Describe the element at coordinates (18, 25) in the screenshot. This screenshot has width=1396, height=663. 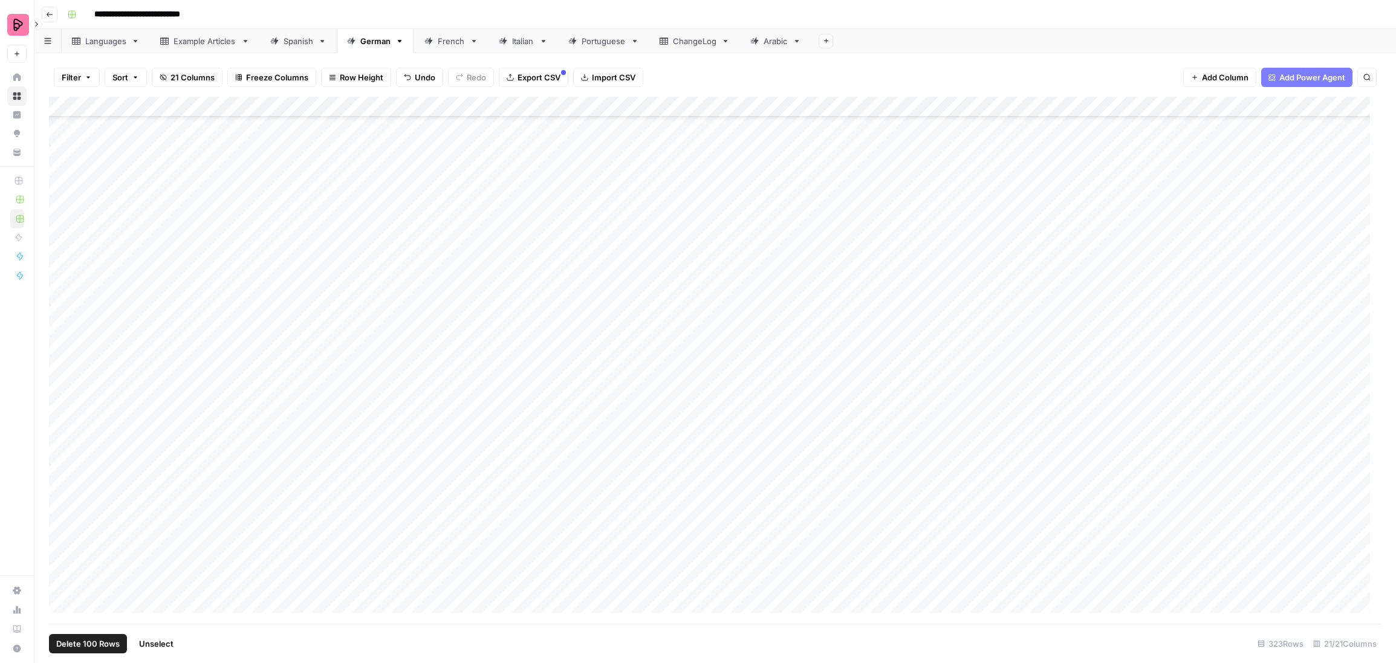
I see `img: Preply Logo` at that location.